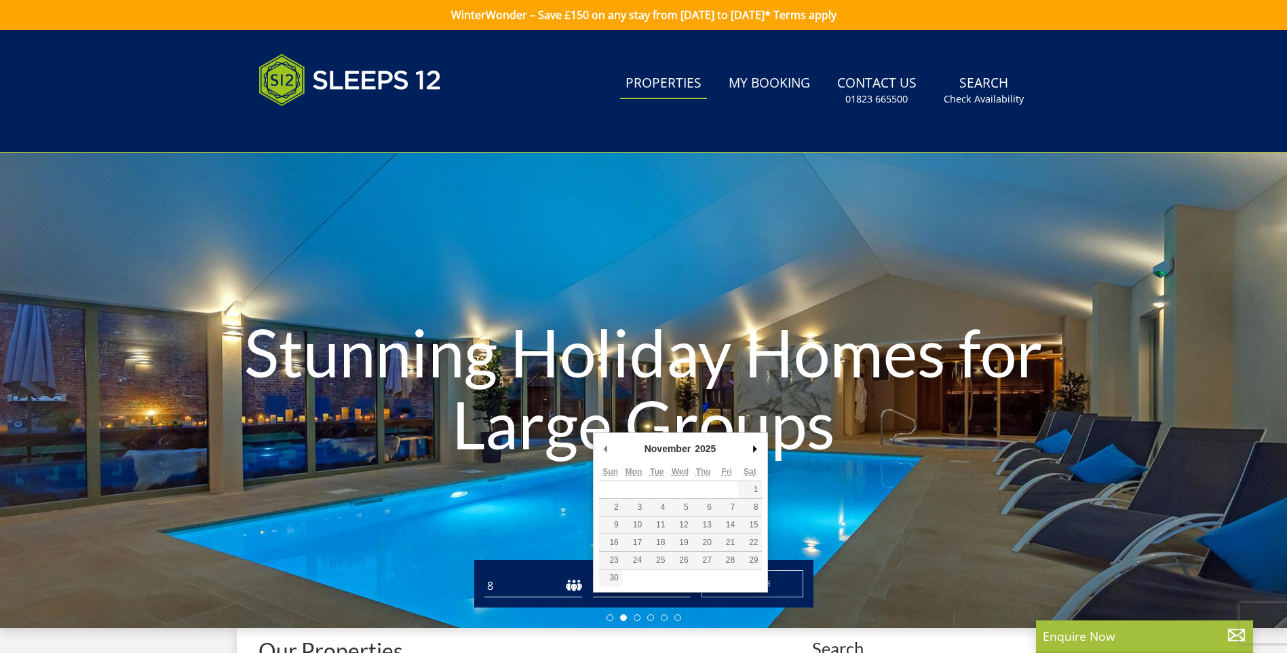 This screenshot has width=1287, height=653. Describe the element at coordinates (750, 507) in the screenshot. I see `button: 8` at that location.